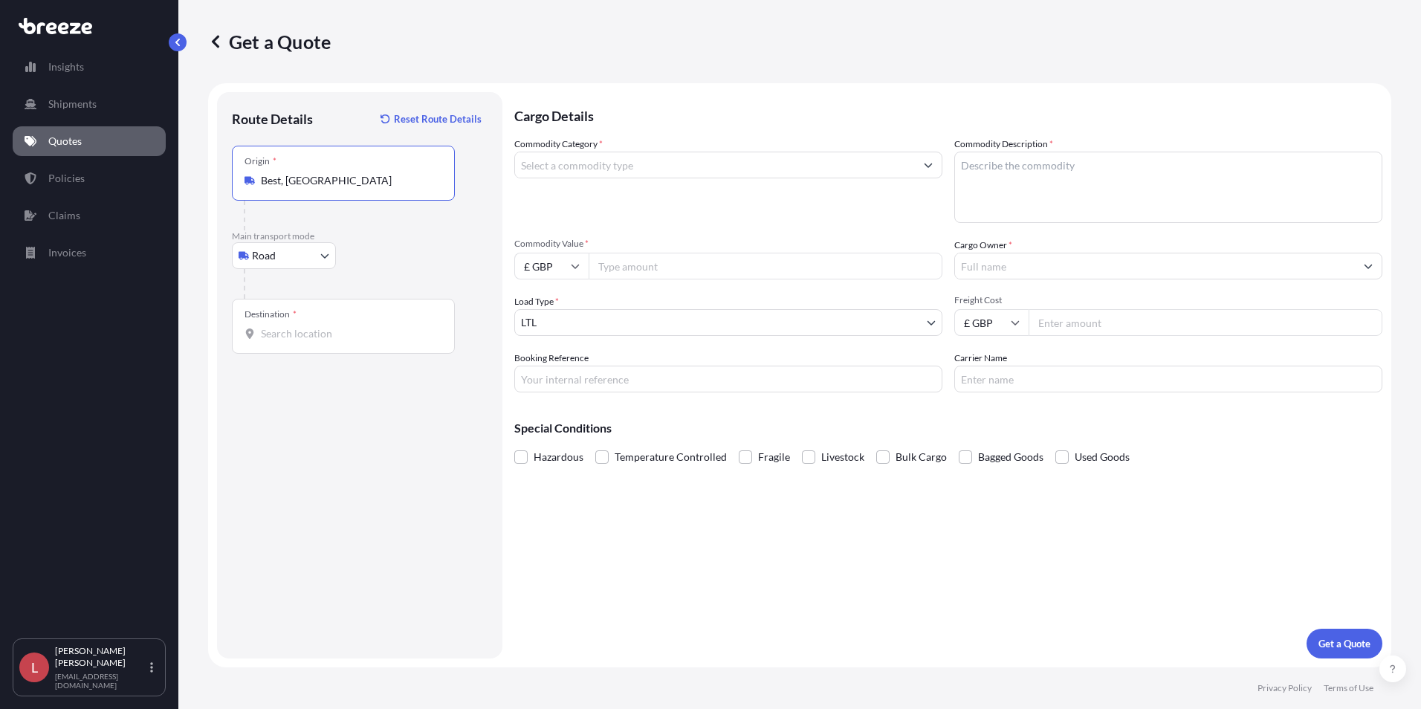 The height and width of the screenshot is (709, 1421). Describe the element at coordinates (765, 266) in the screenshot. I see `input: Type amount` at that location.